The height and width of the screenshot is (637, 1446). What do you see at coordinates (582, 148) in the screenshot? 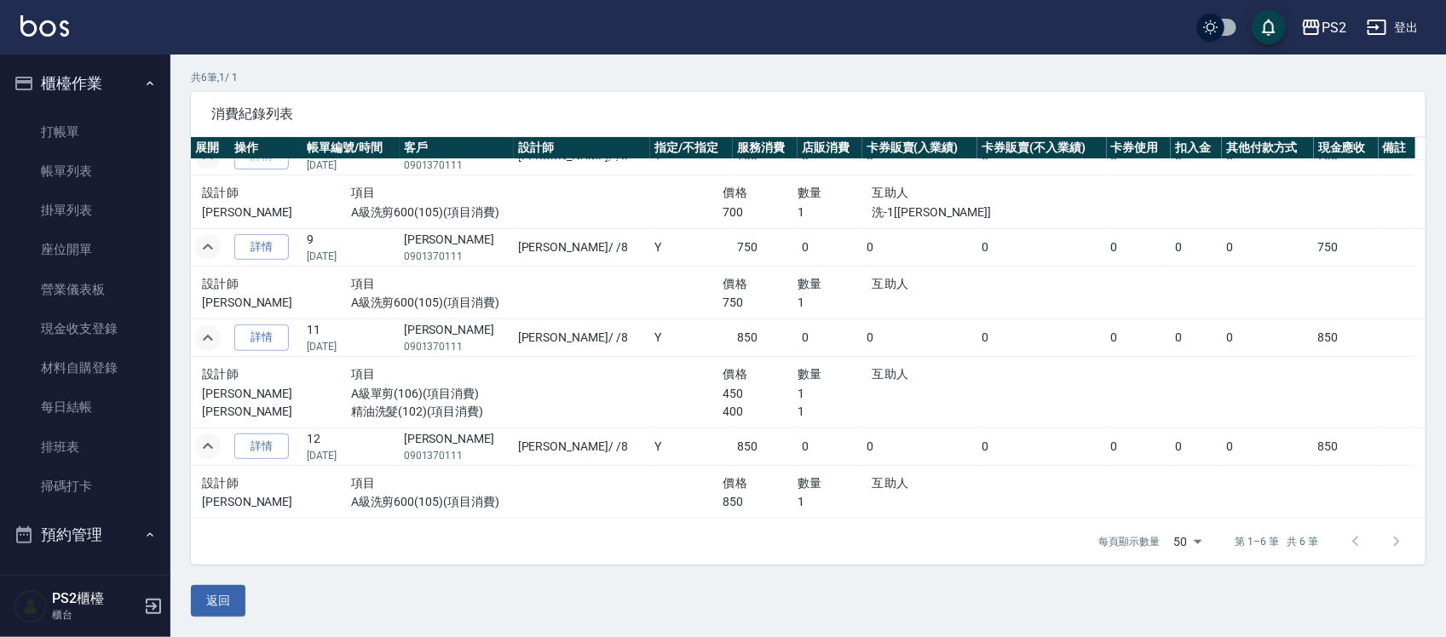
I see `th: 設計師` at bounding box center [582, 148].